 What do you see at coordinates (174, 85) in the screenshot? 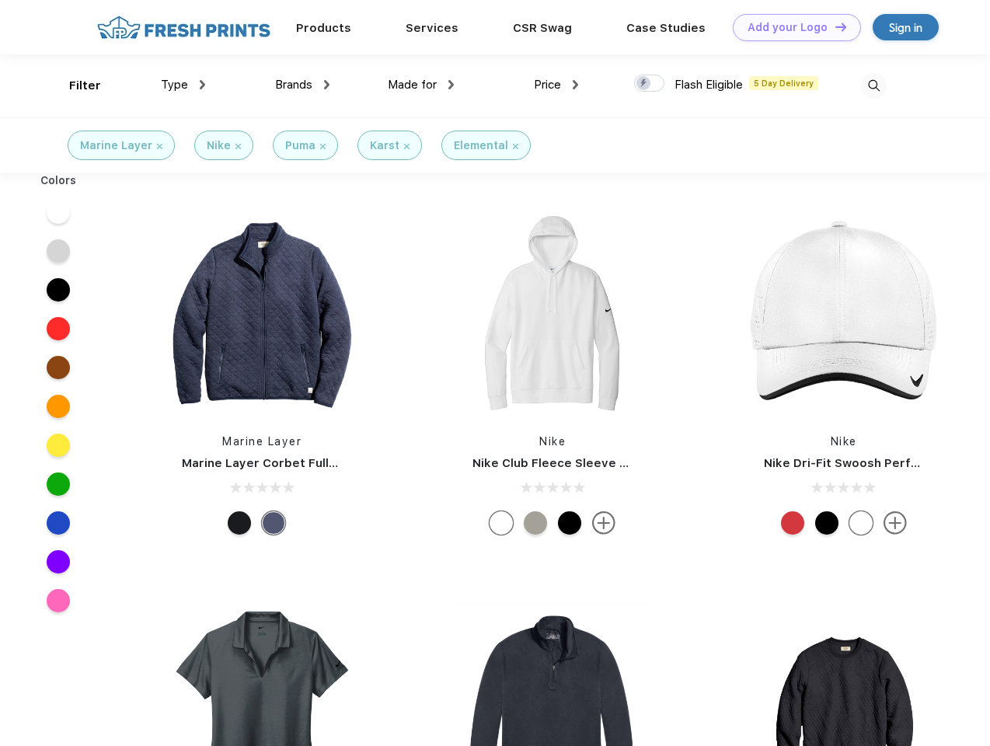
I see `span: Type` at bounding box center [174, 85].